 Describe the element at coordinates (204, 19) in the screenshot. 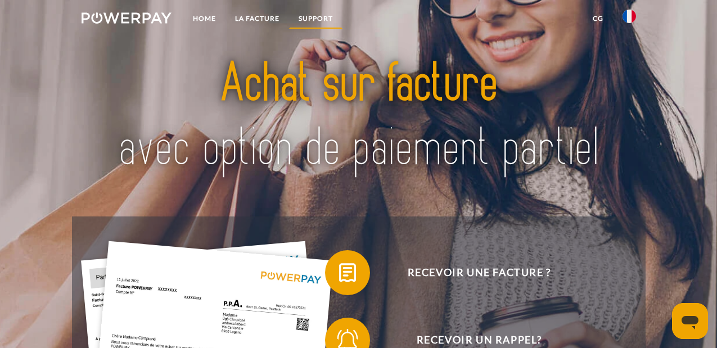

I see `a: Home` at that location.